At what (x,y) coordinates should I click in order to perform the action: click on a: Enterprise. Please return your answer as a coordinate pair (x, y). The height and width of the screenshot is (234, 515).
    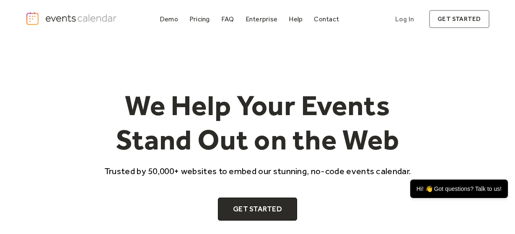
    Looking at the image, I should click on (261, 19).